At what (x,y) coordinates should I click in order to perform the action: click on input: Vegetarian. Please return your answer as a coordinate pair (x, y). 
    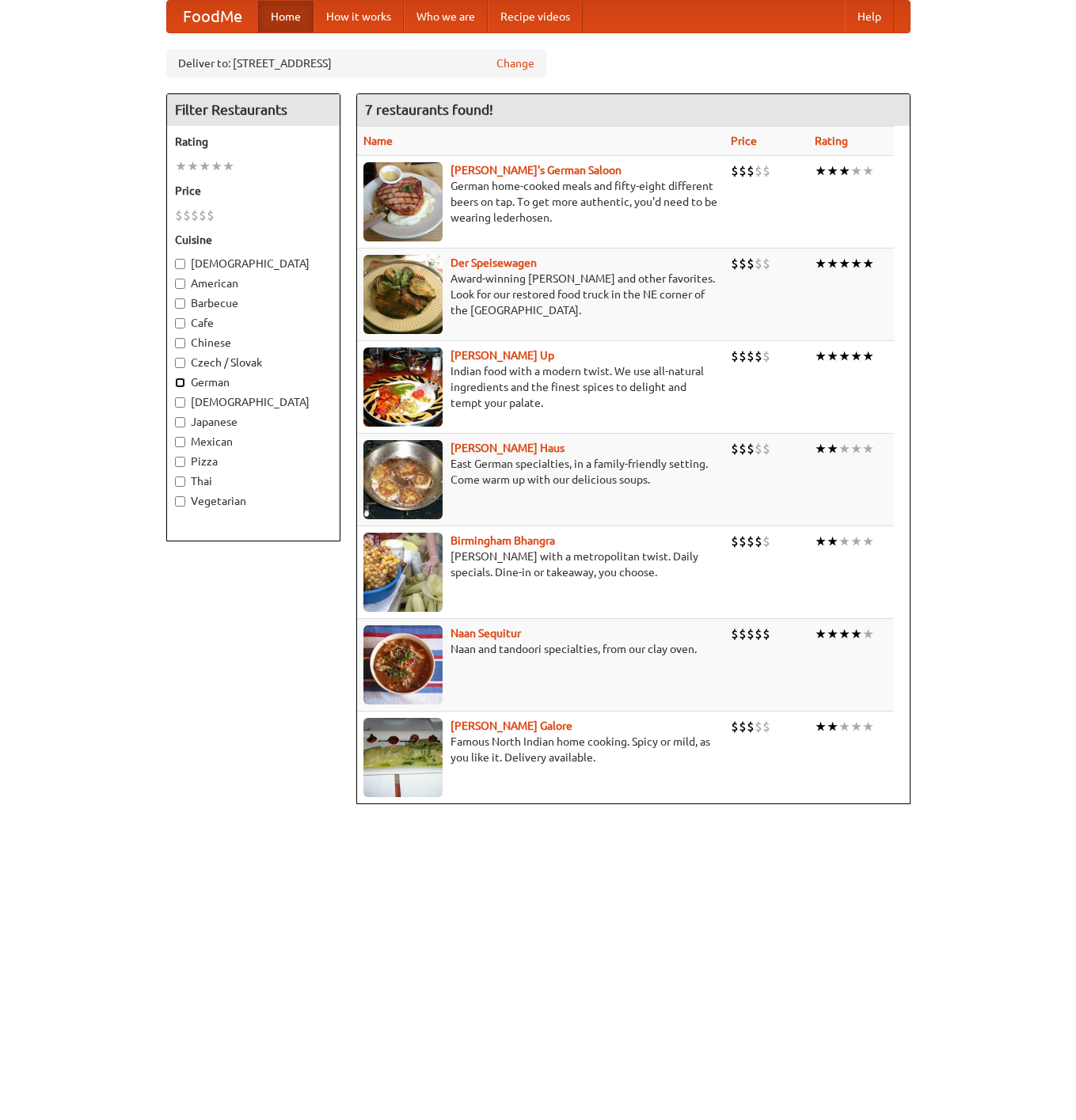
    Looking at the image, I should click on (180, 501).